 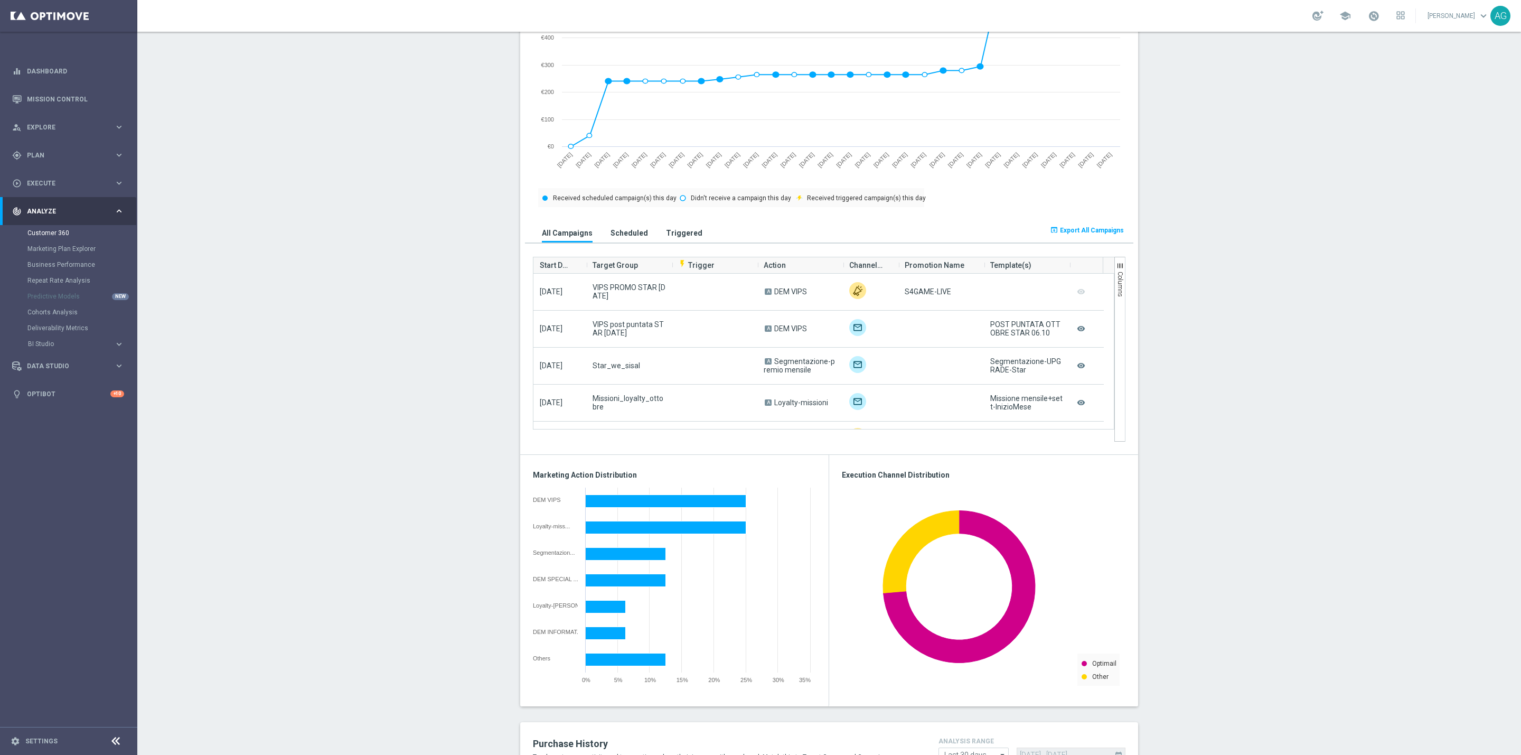 What do you see at coordinates (68, 366) in the screenshot?
I see `button: Data Studio keyboard_arrow_right` at bounding box center [68, 366].